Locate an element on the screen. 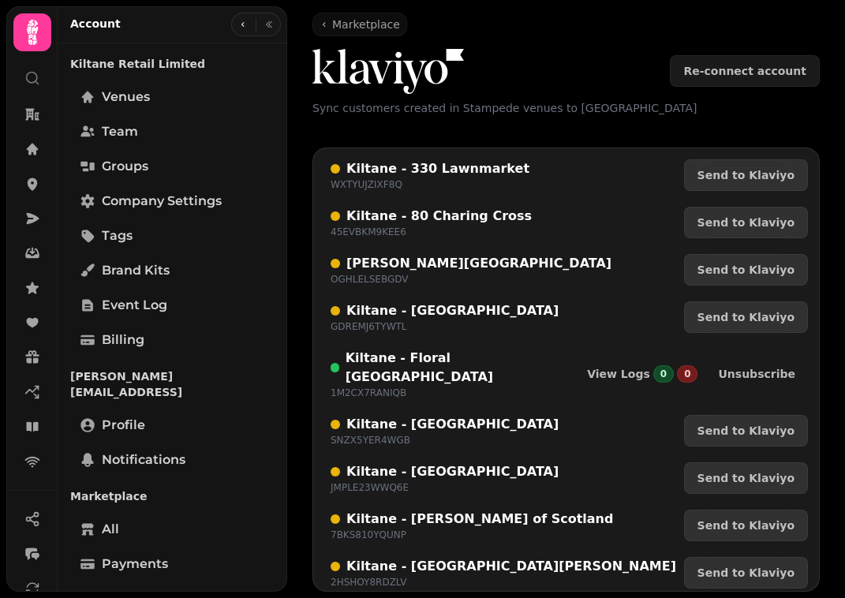  a: All is located at coordinates (172, 529).